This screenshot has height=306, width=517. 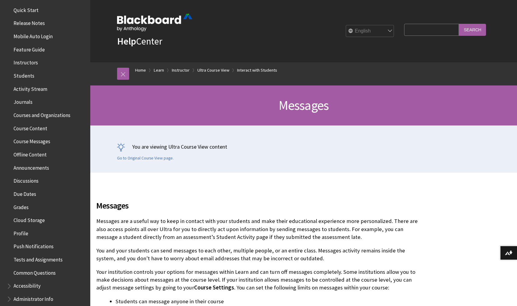 I want to click on span: Push Notifications, so click(x=33, y=246).